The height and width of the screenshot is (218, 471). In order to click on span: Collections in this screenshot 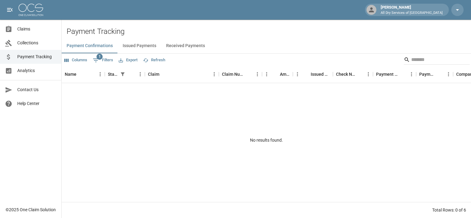, I will do `click(37, 43)`.